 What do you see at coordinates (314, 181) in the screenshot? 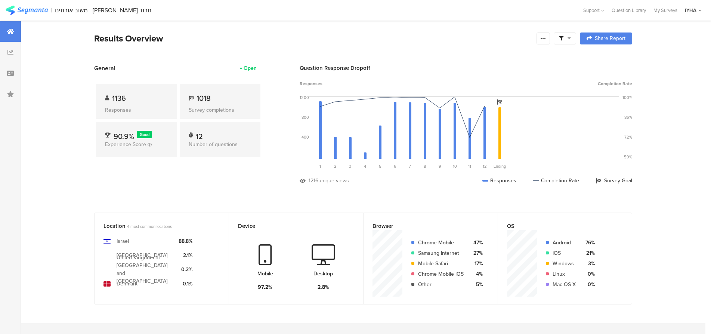
I see `div: 1216` at bounding box center [314, 181].